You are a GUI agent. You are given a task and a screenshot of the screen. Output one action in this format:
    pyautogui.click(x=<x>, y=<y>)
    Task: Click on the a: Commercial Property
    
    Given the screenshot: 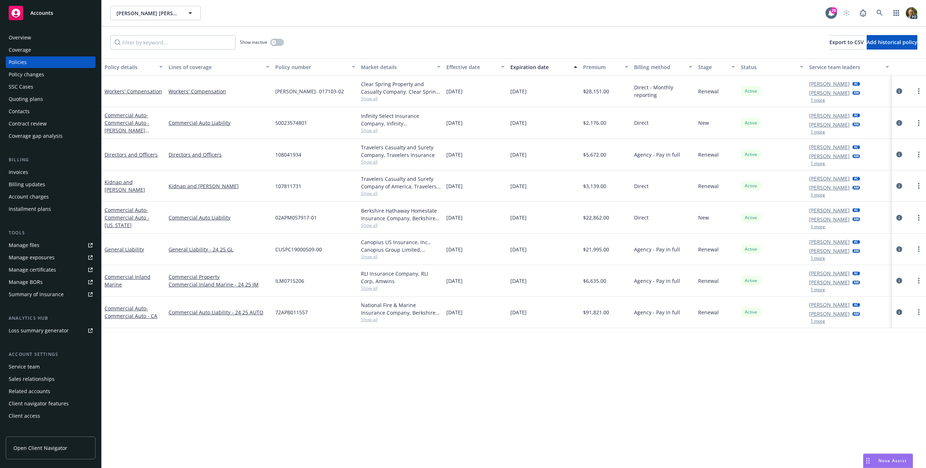 What is the action you would take?
    pyautogui.click(x=219, y=277)
    